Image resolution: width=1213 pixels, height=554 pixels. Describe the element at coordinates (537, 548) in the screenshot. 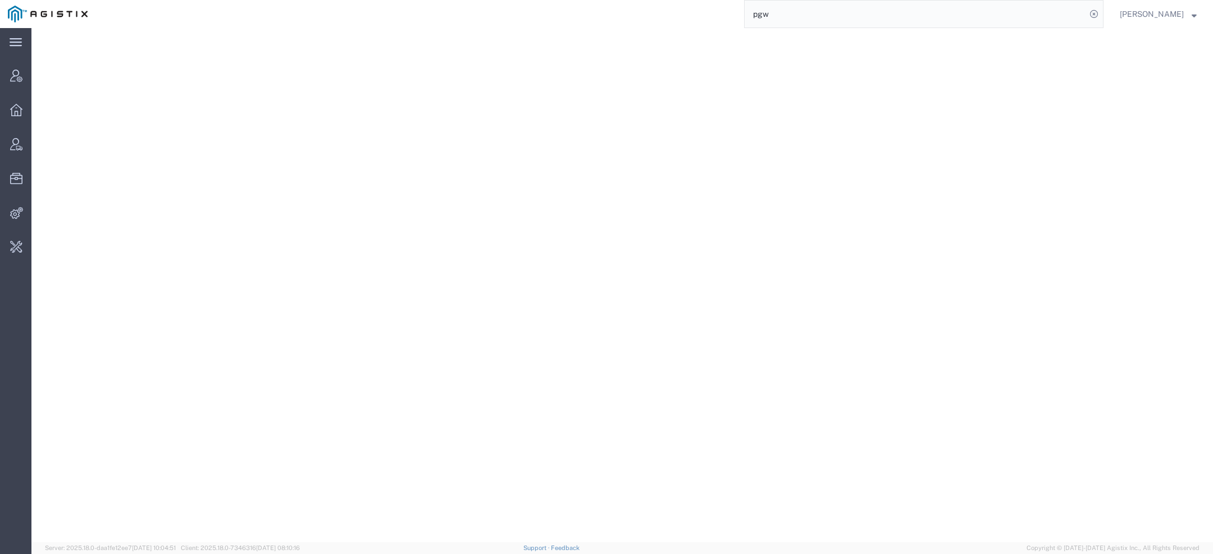

I see `a: Support` at that location.